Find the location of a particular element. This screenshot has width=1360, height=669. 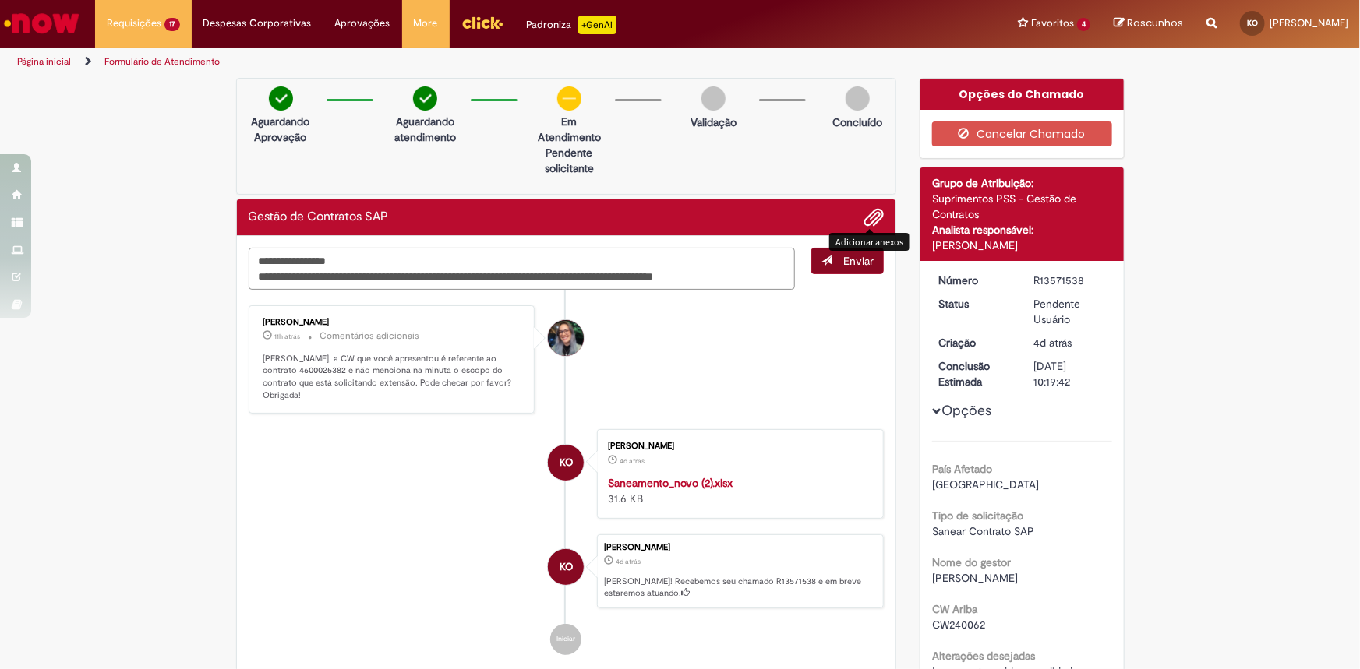

div: Opções do Chamado is located at coordinates (1022, 94).